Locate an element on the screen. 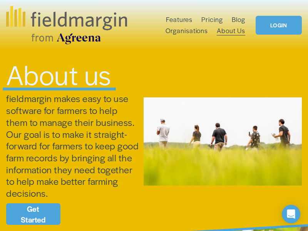 Image resolution: width=308 pixels, height=231 pixels. img: fieldmargin.com is located at coordinates (67, 25).